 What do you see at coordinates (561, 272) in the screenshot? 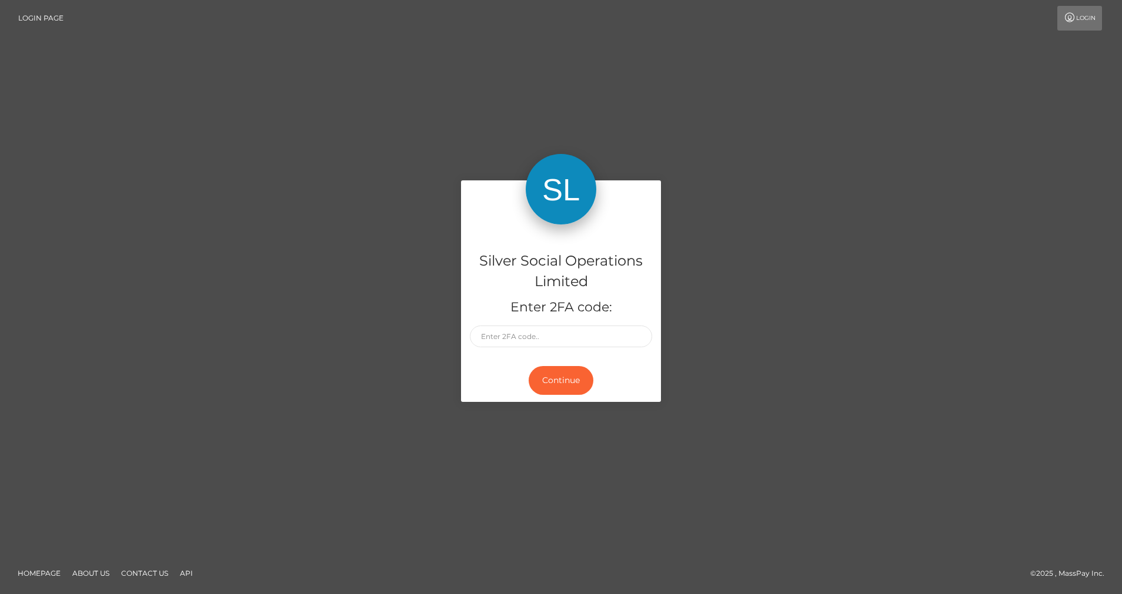
I see `h4: Silver Social Operations Limited` at bounding box center [561, 272].